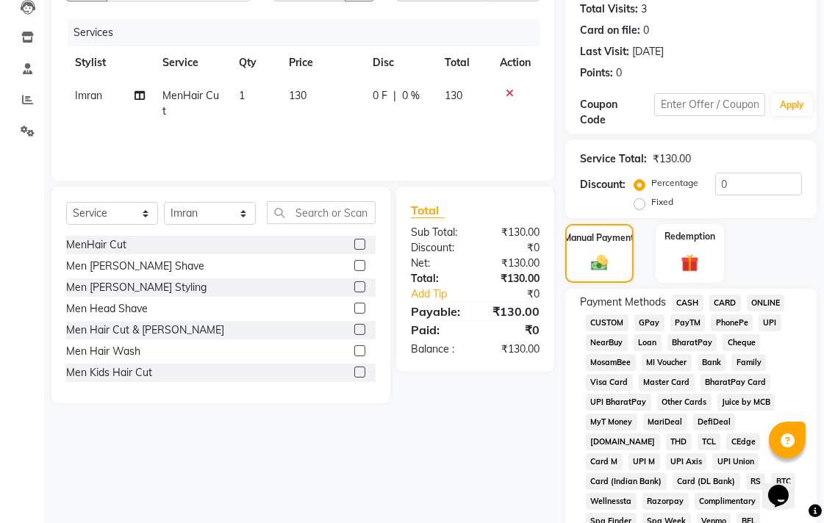 This screenshot has width=824, height=523. What do you see at coordinates (687, 303) in the screenshot?
I see `span: CASH` at bounding box center [687, 303].